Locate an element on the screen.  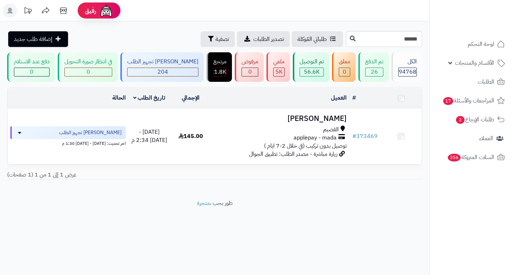
a: العملاء is located at coordinates (471, 139).